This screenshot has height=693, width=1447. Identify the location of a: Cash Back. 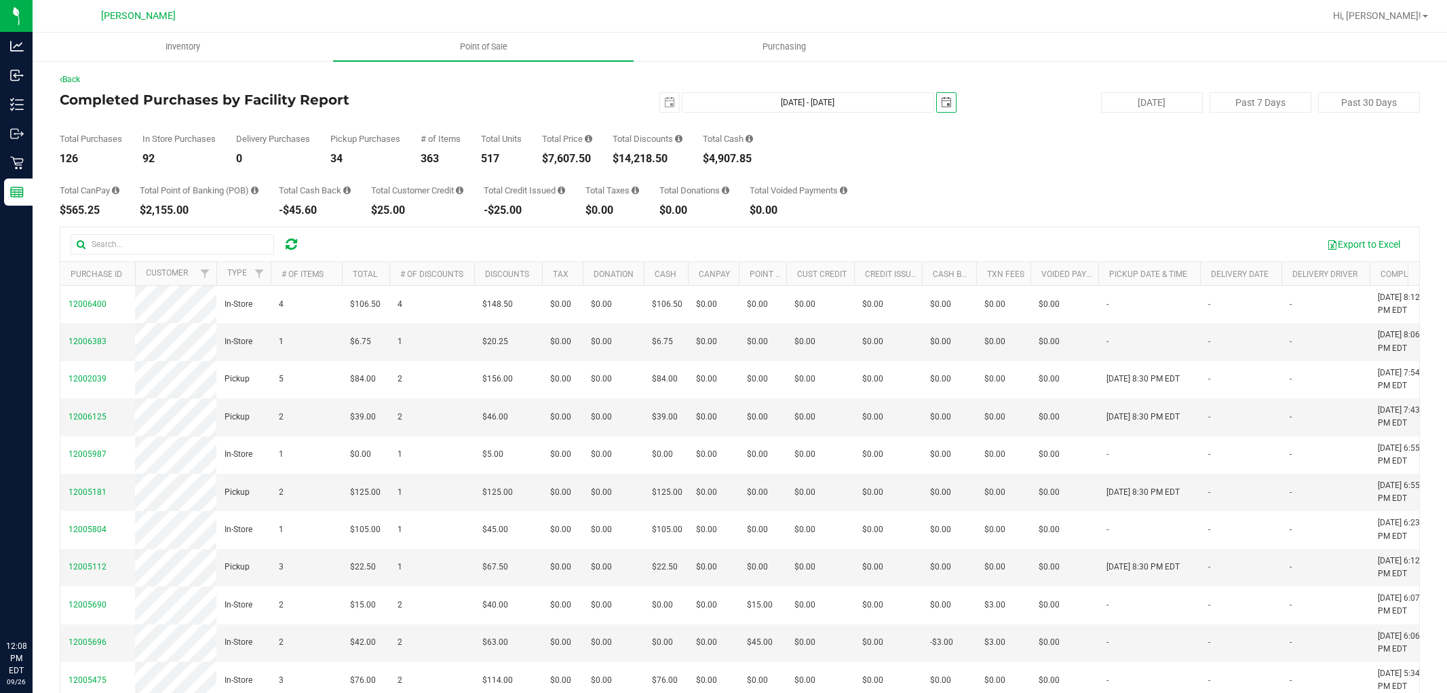
(955, 274).